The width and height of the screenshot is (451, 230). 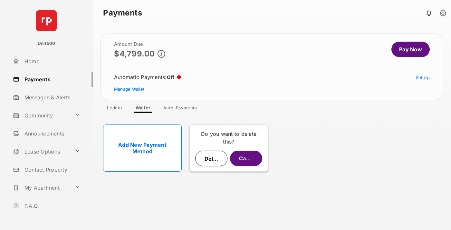 What do you see at coordinates (41, 188) in the screenshot?
I see `a: My Apartment` at bounding box center [41, 188].